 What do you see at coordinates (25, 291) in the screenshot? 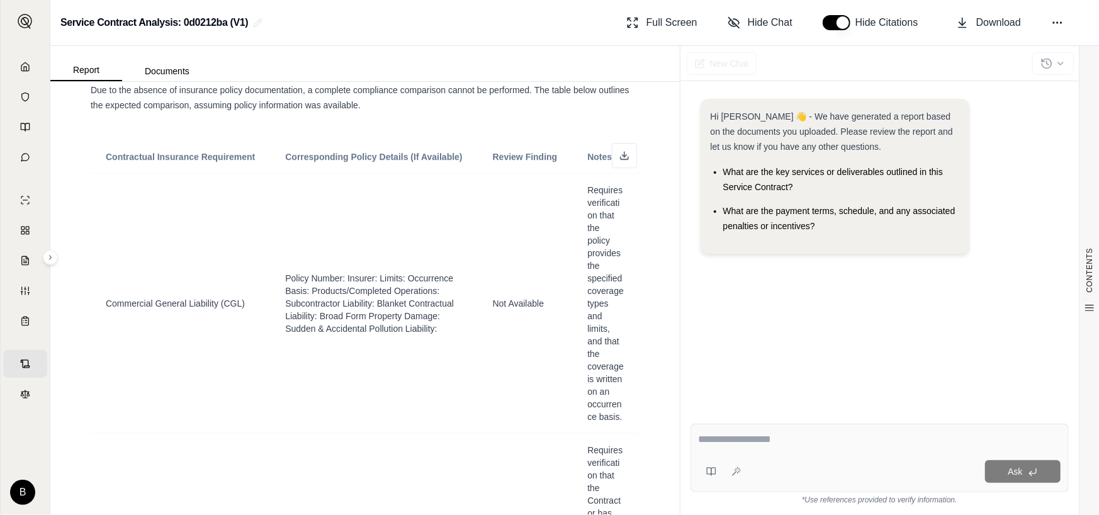
I see `a: Custom Report` at bounding box center [25, 291].